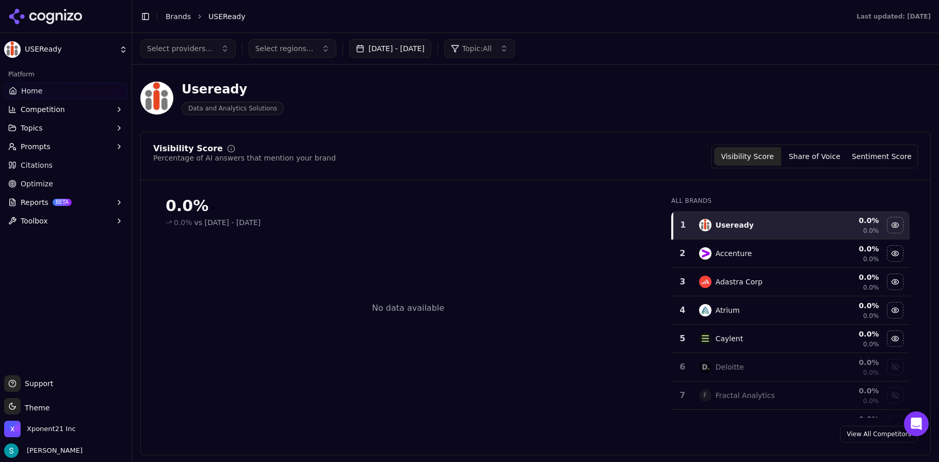 This screenshot has height=462, width=939. Describe the element at coordinates (896, 310) in the screenshot. I see `button: Hide atrium data` at that location.